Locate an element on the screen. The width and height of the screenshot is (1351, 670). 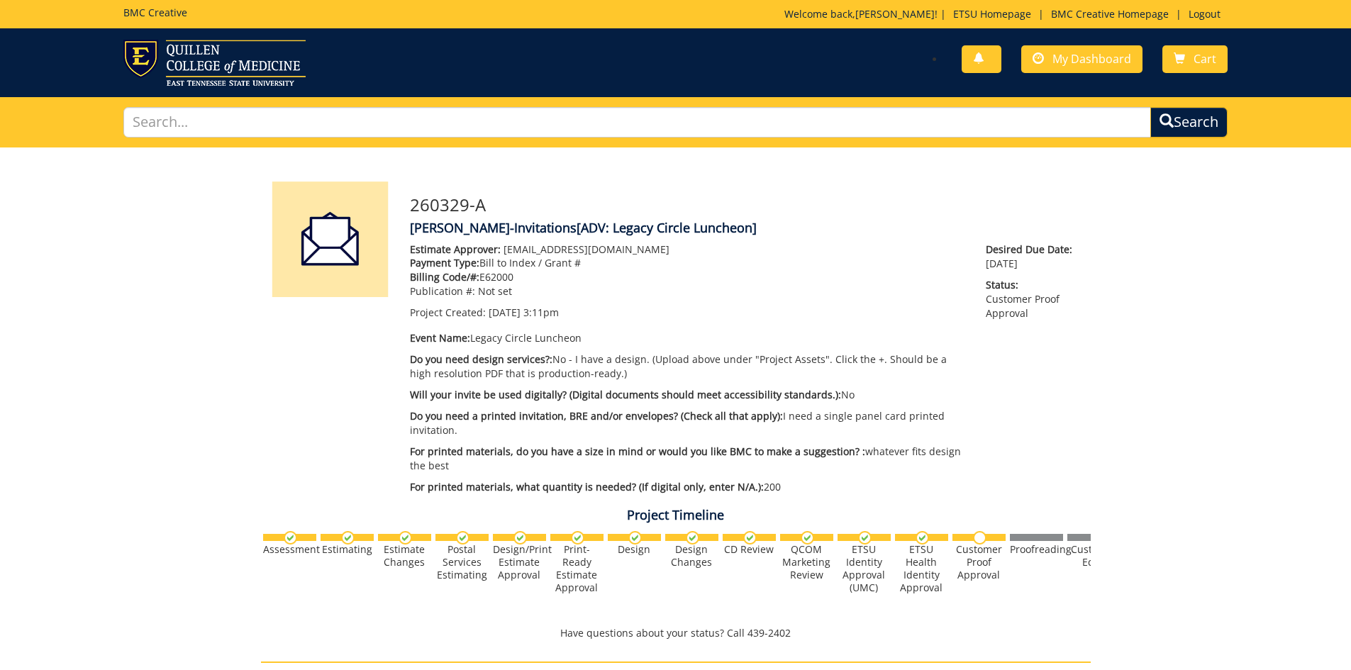
div: QCOM Marketing Review is located at coordinates (806, 562).